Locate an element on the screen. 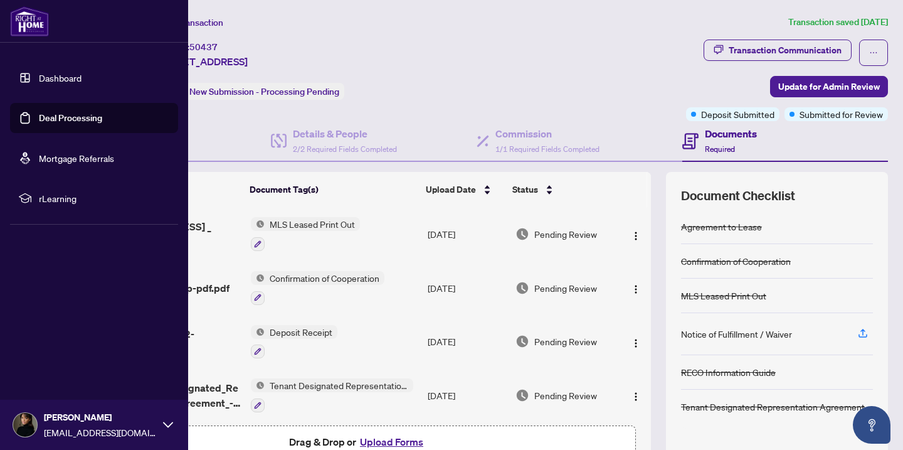 Image resolution: width=903 pixels, height=450 pixels. div: Notice of Fulfillment / Waiver is located at coordinates (736, 334).